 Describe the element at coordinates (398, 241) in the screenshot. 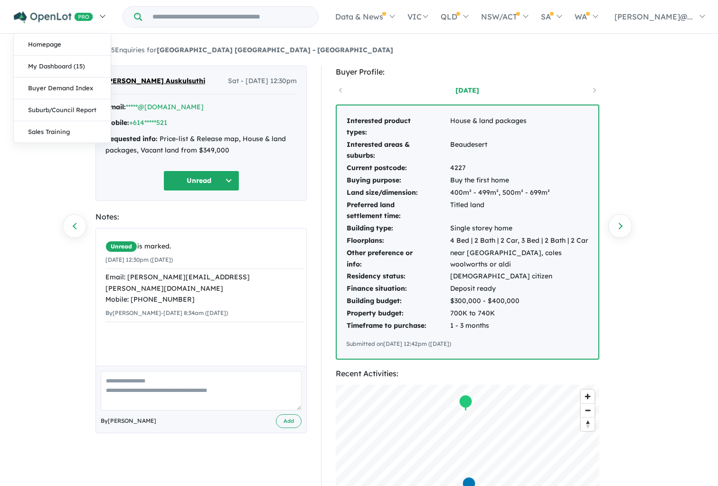

I see `td: Floorplans:` at that location.